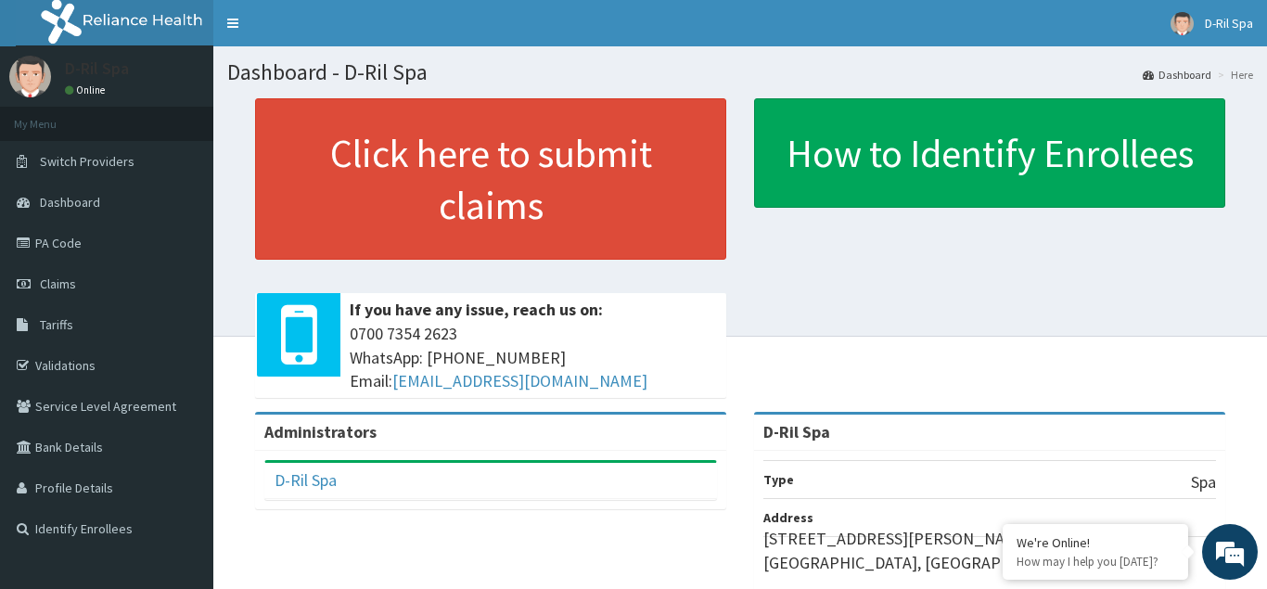  I want to click on b: If you have any issue, reach us on:, so click(476, 309).